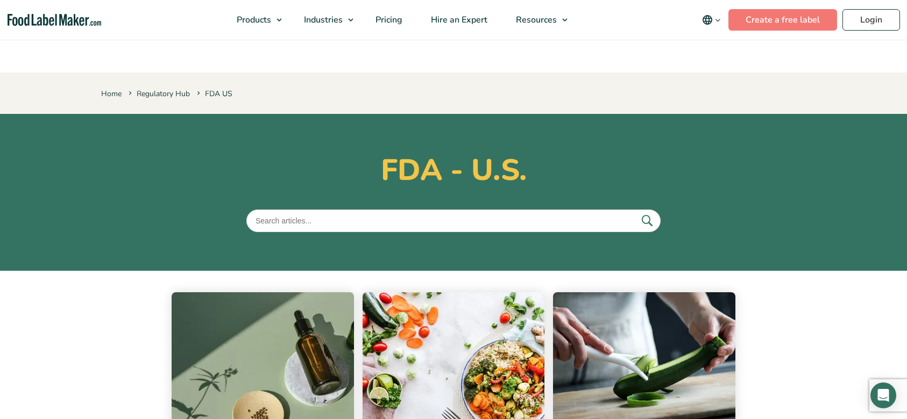 The height and width of the screenshot is (419, 907). I want to click on span: Pricing, so click(388, 20).